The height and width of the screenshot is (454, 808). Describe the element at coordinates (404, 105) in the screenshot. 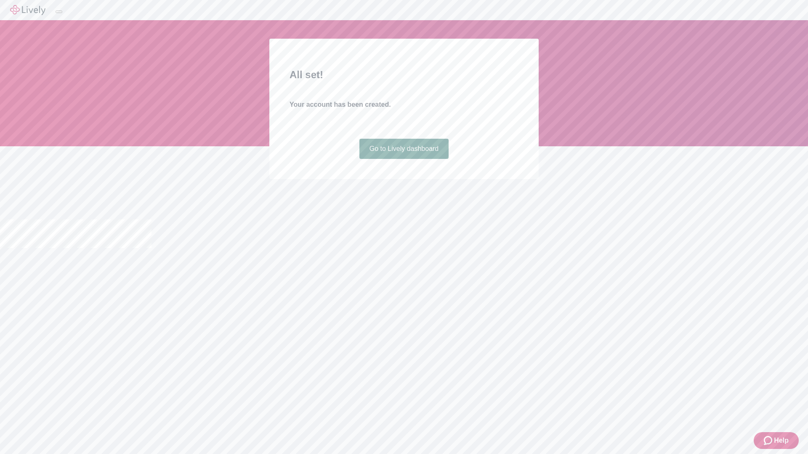

I see `h4: Your account has been created.` at that location.